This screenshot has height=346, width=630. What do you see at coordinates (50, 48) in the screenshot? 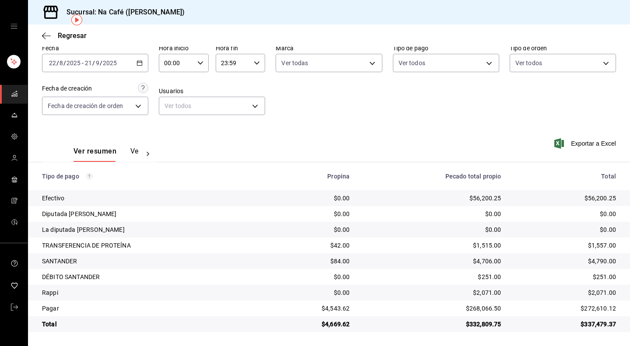
I see `font: Fecha` at bounding box center [50, 48].